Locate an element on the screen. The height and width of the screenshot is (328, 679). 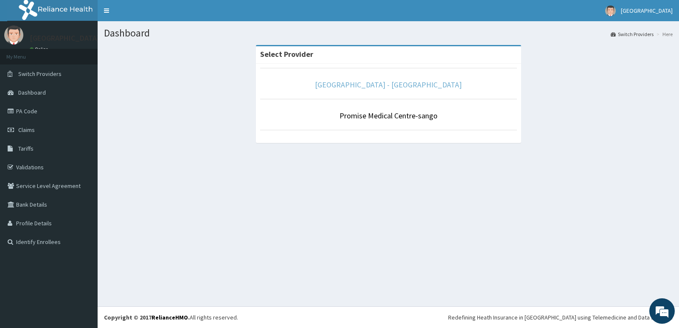
li: Here is located at coordinates (663, 34).